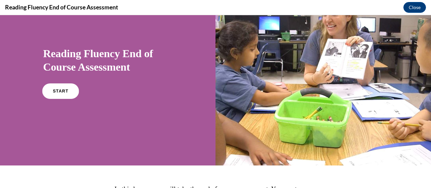 The height and width of the screenshot is (188, 431). What do you see at coordinates (61, 76) in the screenshot?
I see `span: START` at bounding box center [61, 76].